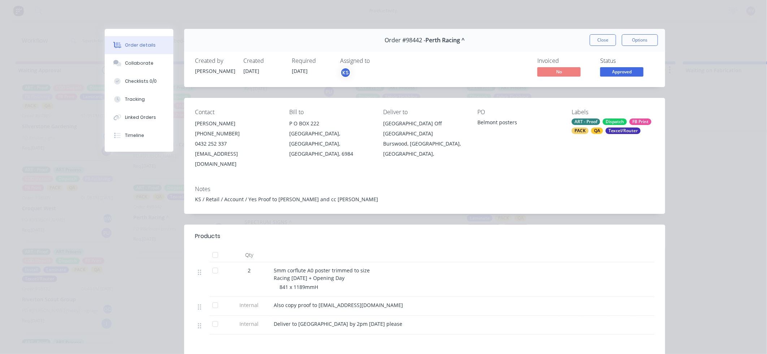 This screenshot has width=767, height=354. Describe the element at coordinates (139, 117) in the screenshot. I see `button: Linked Orders` at that location.